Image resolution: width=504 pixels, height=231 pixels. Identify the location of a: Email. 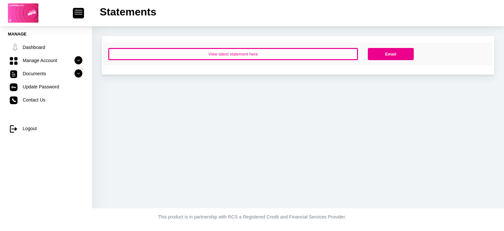
(391, 54).